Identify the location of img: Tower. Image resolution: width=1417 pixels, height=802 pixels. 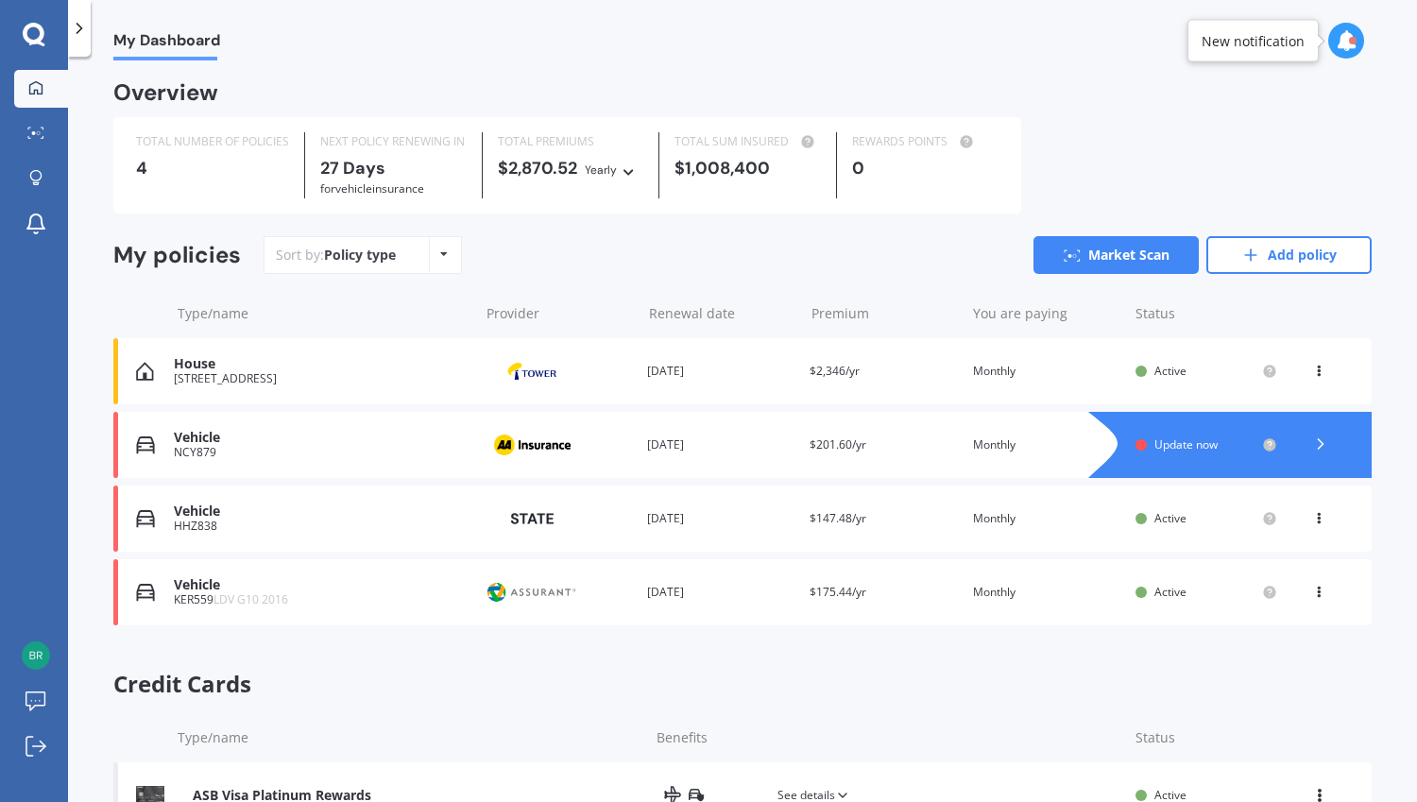
(532, 371).